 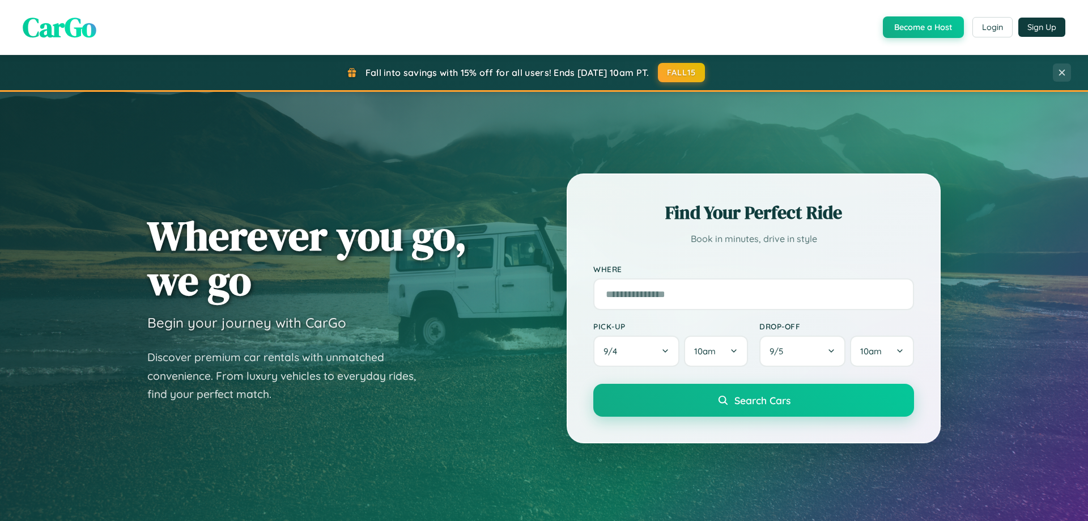 What do you see at coordinates (779, 351) in the screenshot?
I see `span: 9 / 5` at bounding box center [779, 351].